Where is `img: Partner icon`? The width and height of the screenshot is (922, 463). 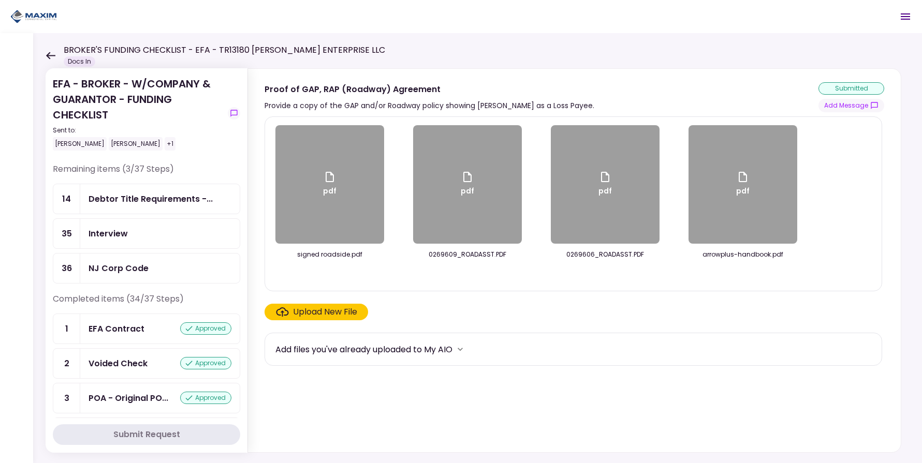
img: Partner icon is located at coordinates (34, 17).